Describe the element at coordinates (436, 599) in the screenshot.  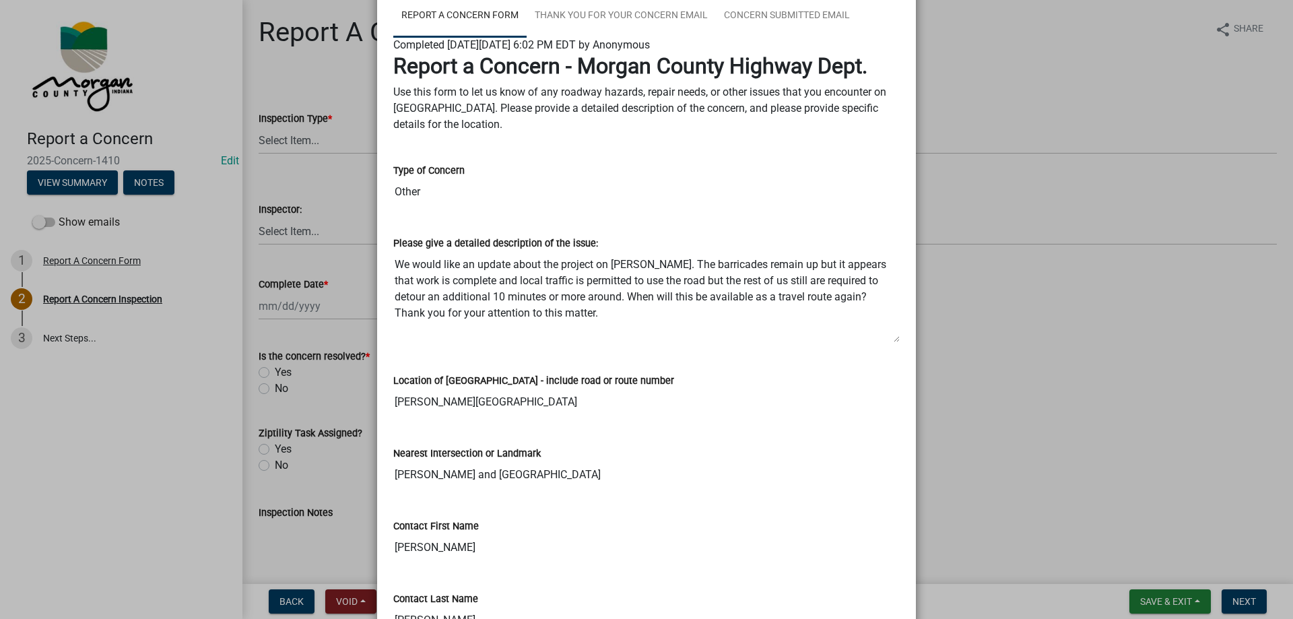
I see `label: Contact Last Name` at that location.